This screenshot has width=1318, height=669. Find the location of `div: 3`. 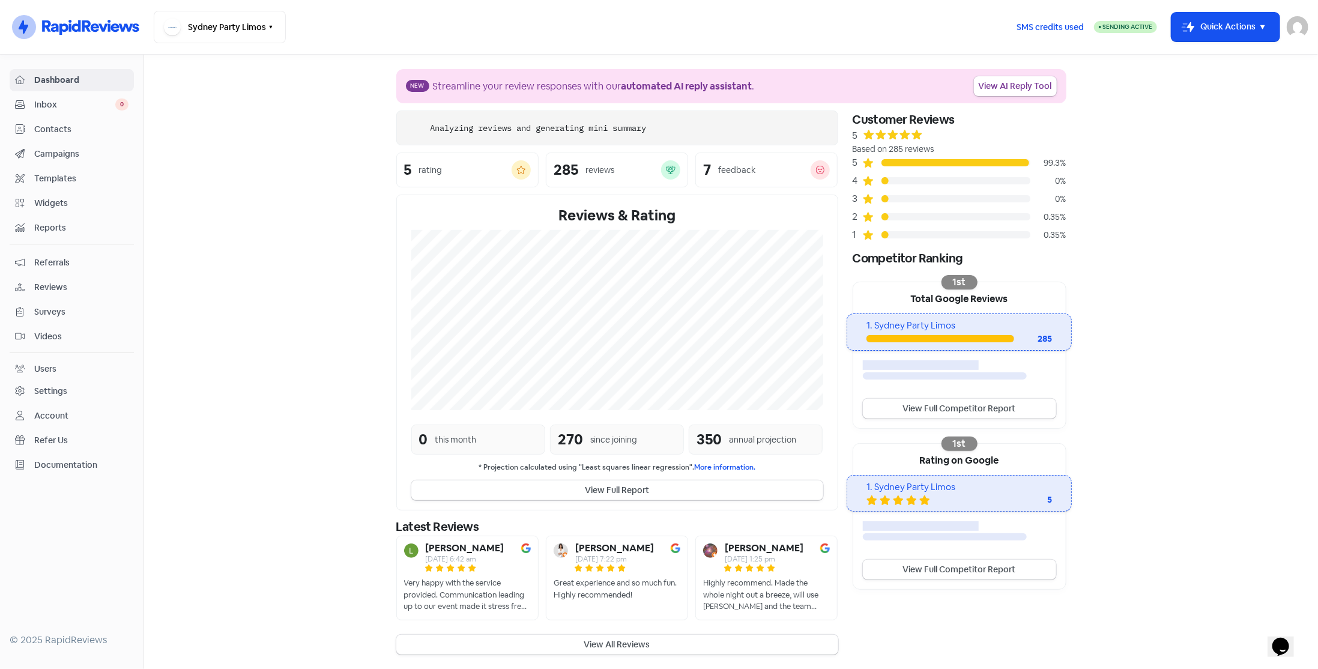

div: 3 is located at coordinates (857, 199).